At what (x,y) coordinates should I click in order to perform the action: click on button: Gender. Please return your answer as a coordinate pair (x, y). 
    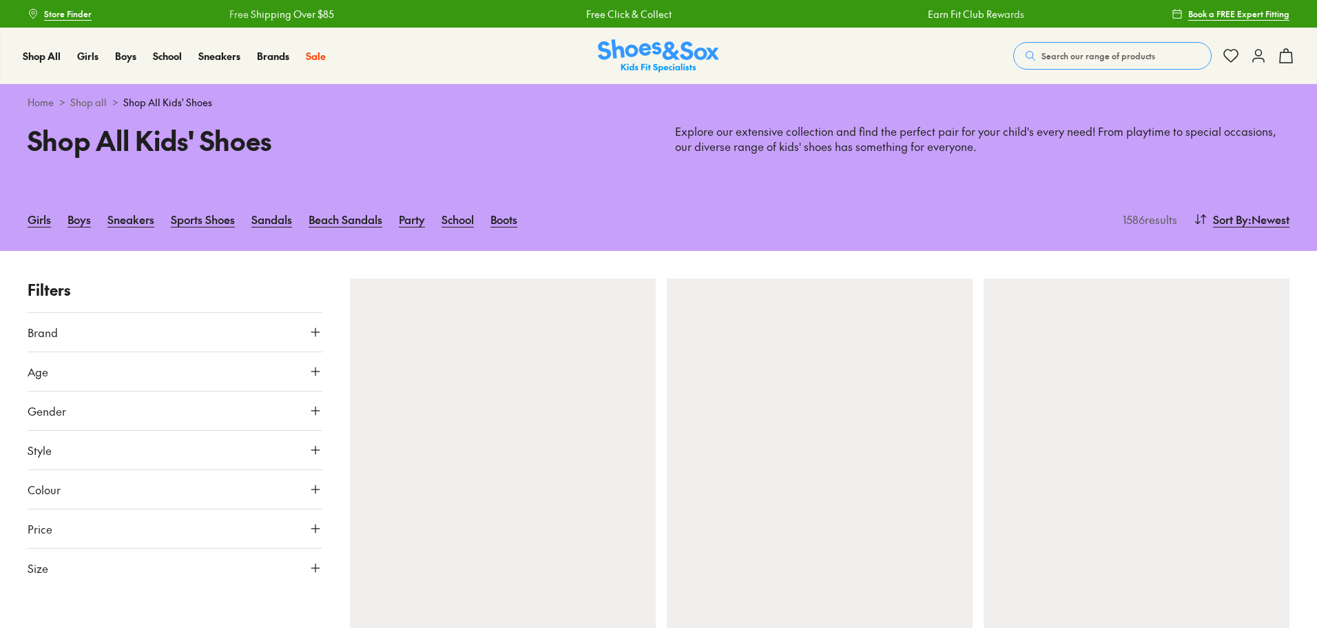
    Looking at the image, I should click on (175, 411).